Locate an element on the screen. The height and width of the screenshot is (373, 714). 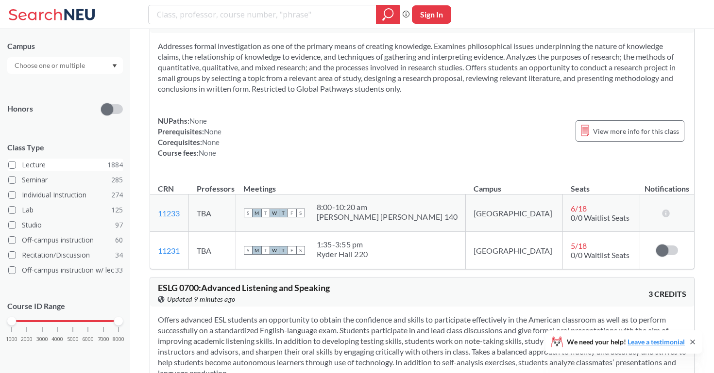
span: ESLG 0700 : Advanced Listening and Speaking is located at coordinates (244, 288).